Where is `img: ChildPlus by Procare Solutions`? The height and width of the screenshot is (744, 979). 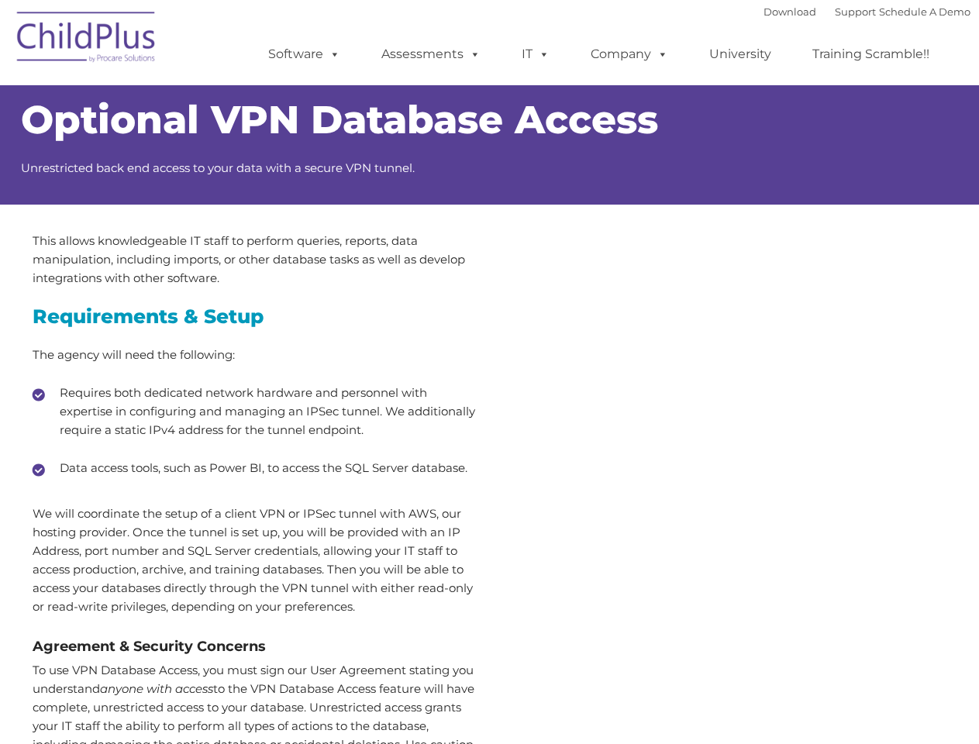
img: ChildPlus by Procare Solutions is located at coordinates (87, 40).